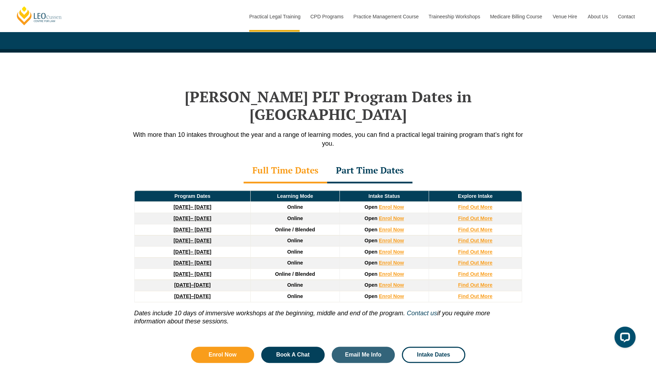 This screenshot has width=656, height=371. What do you see at coordinates (364, 355) in the screenshot?
I see `a: Email Me Info` at bounding box center [364, 355].